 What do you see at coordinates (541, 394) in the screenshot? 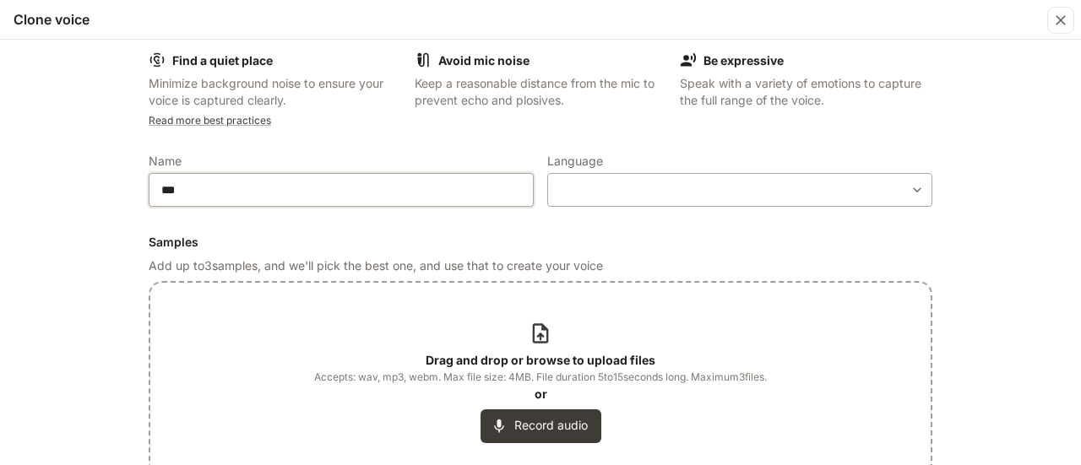
I see `b: or` at bounding box center [541, 394].